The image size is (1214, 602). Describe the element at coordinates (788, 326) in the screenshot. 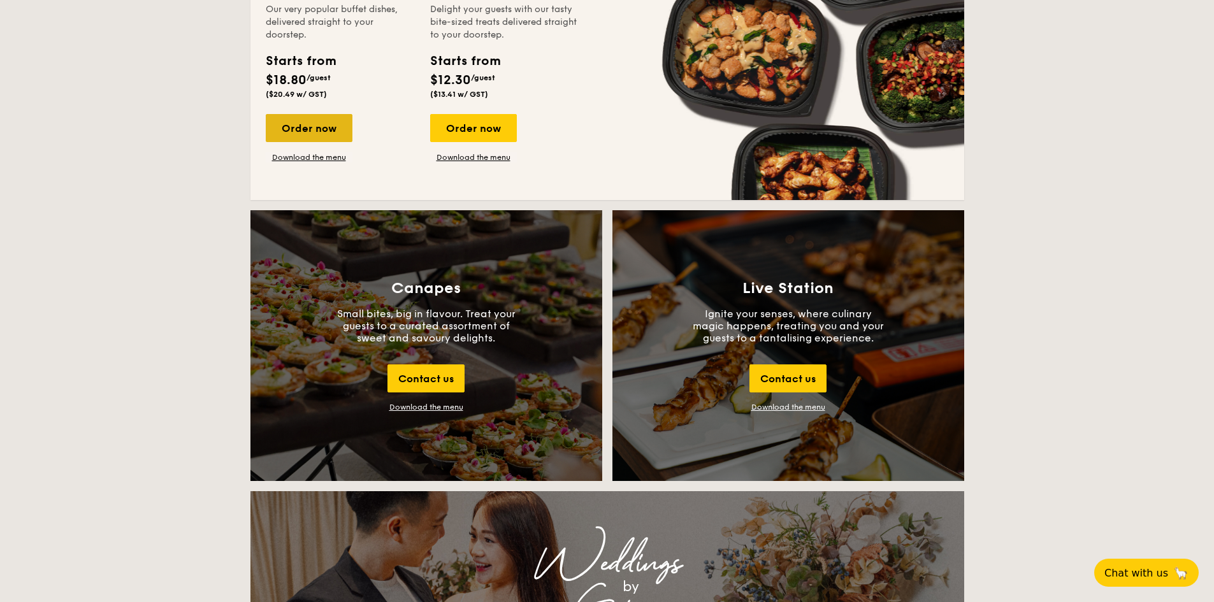

I see `p: Ignite your senses, where culinary magic happens, treating you and your guests to a tantalising e...` at that location.